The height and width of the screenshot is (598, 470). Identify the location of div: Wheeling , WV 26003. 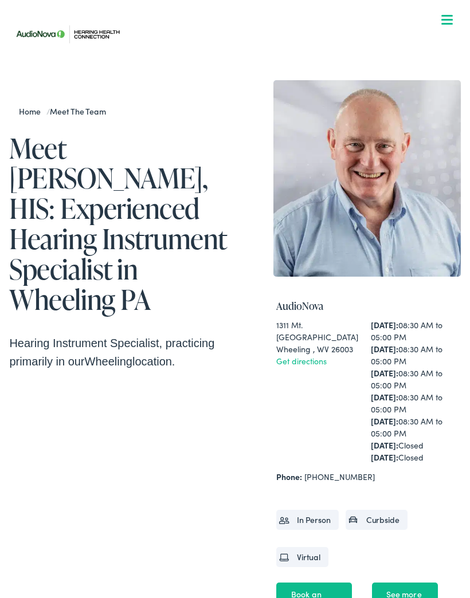
(320, 349).